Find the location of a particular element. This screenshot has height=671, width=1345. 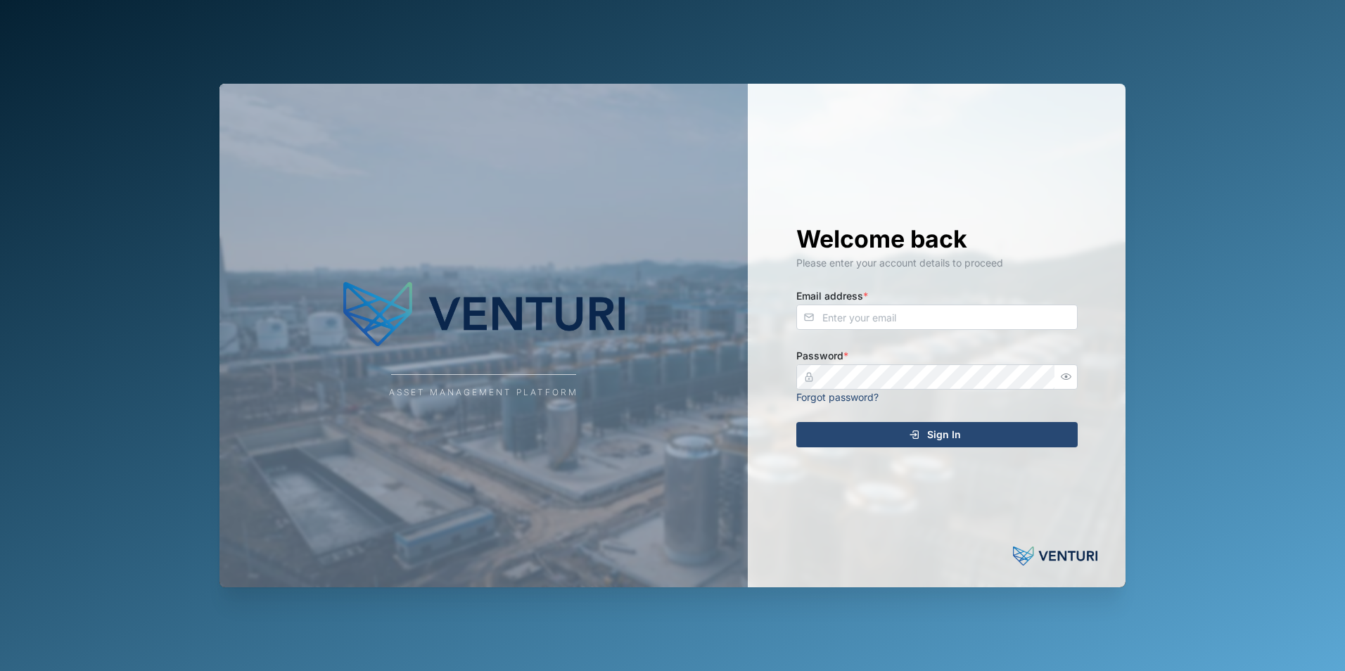

span: Sign In is located at coordinates (944, 435).